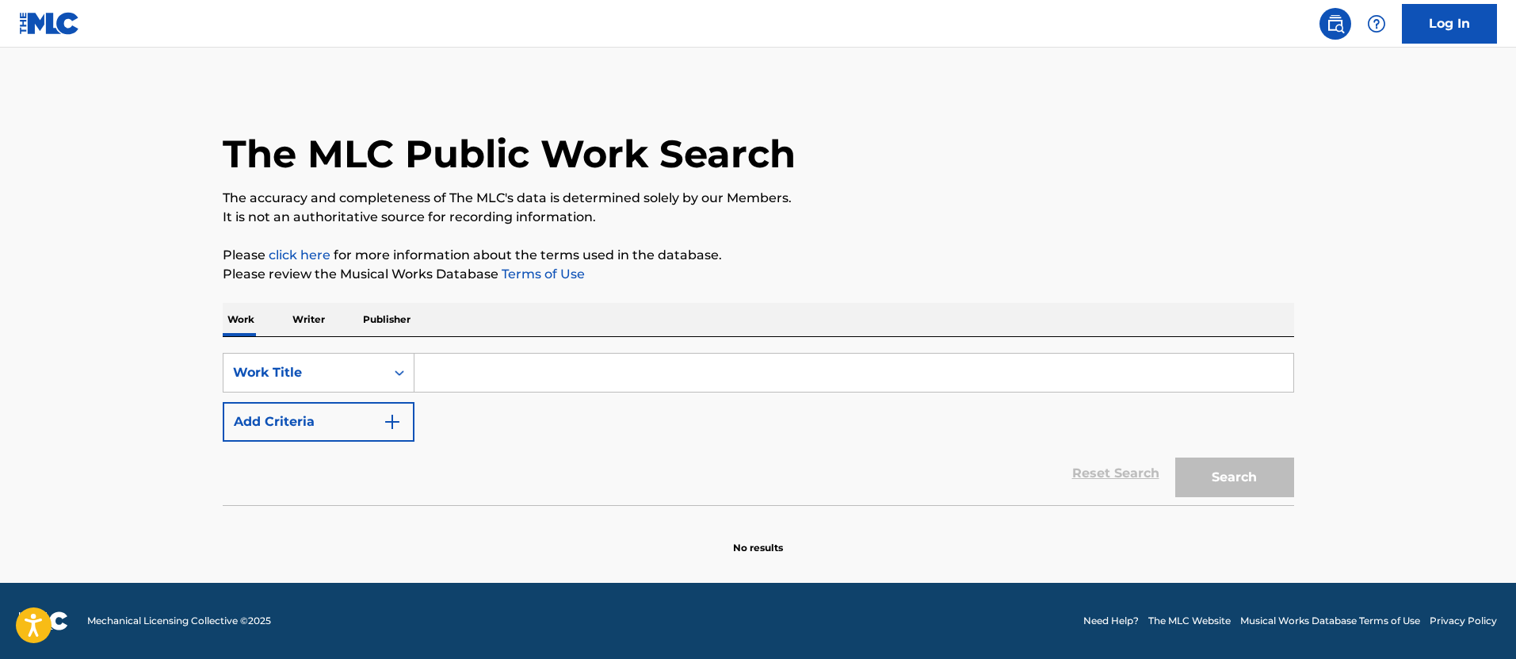  I want to click on p: Work, so click(241, 319).